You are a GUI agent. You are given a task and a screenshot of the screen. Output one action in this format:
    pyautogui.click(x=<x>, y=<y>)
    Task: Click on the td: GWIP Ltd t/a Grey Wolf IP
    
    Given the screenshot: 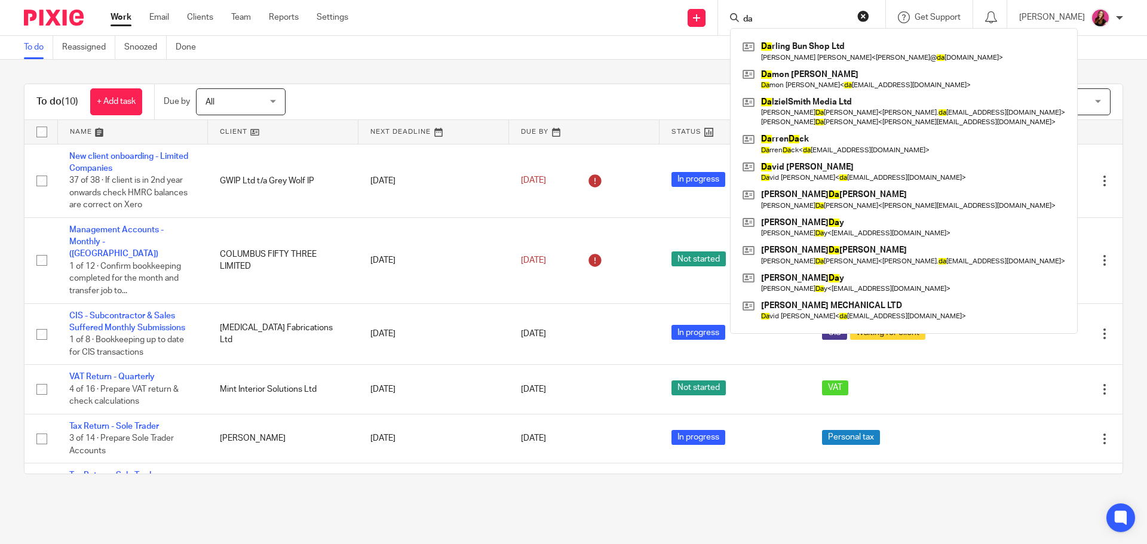 What is the action you would take?
    pyautogui.click(x=283, y=180)
    